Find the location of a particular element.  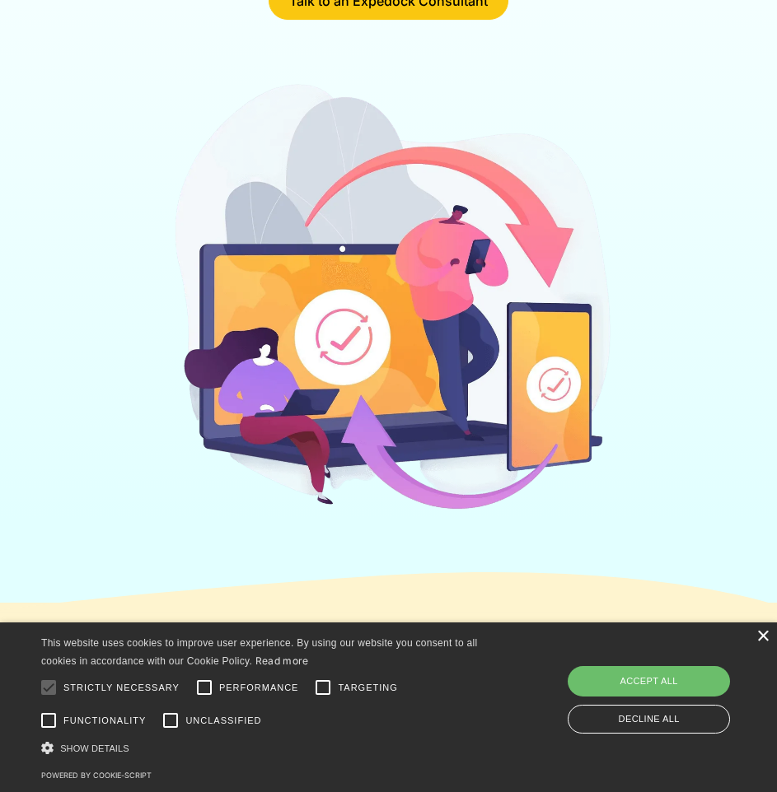

div: Accept all is located at coordinates (648, 681).